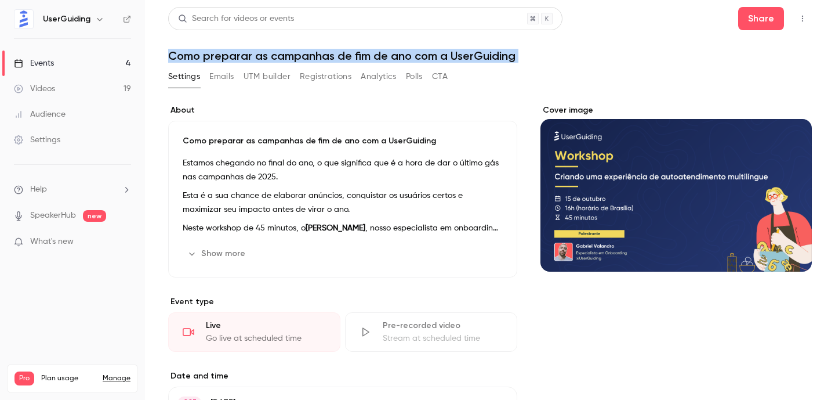  I want to click on div: Events, so click(34, 63).